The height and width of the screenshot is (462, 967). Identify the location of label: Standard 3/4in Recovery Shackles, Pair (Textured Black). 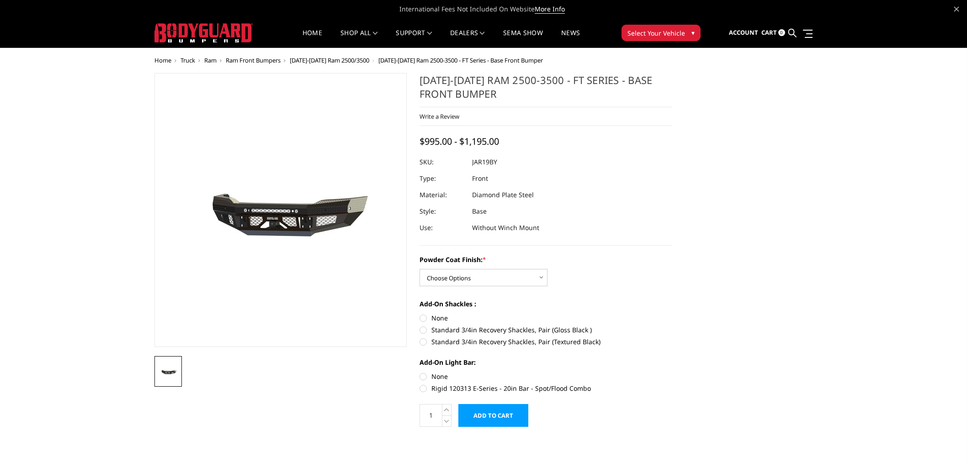
(546, 342).